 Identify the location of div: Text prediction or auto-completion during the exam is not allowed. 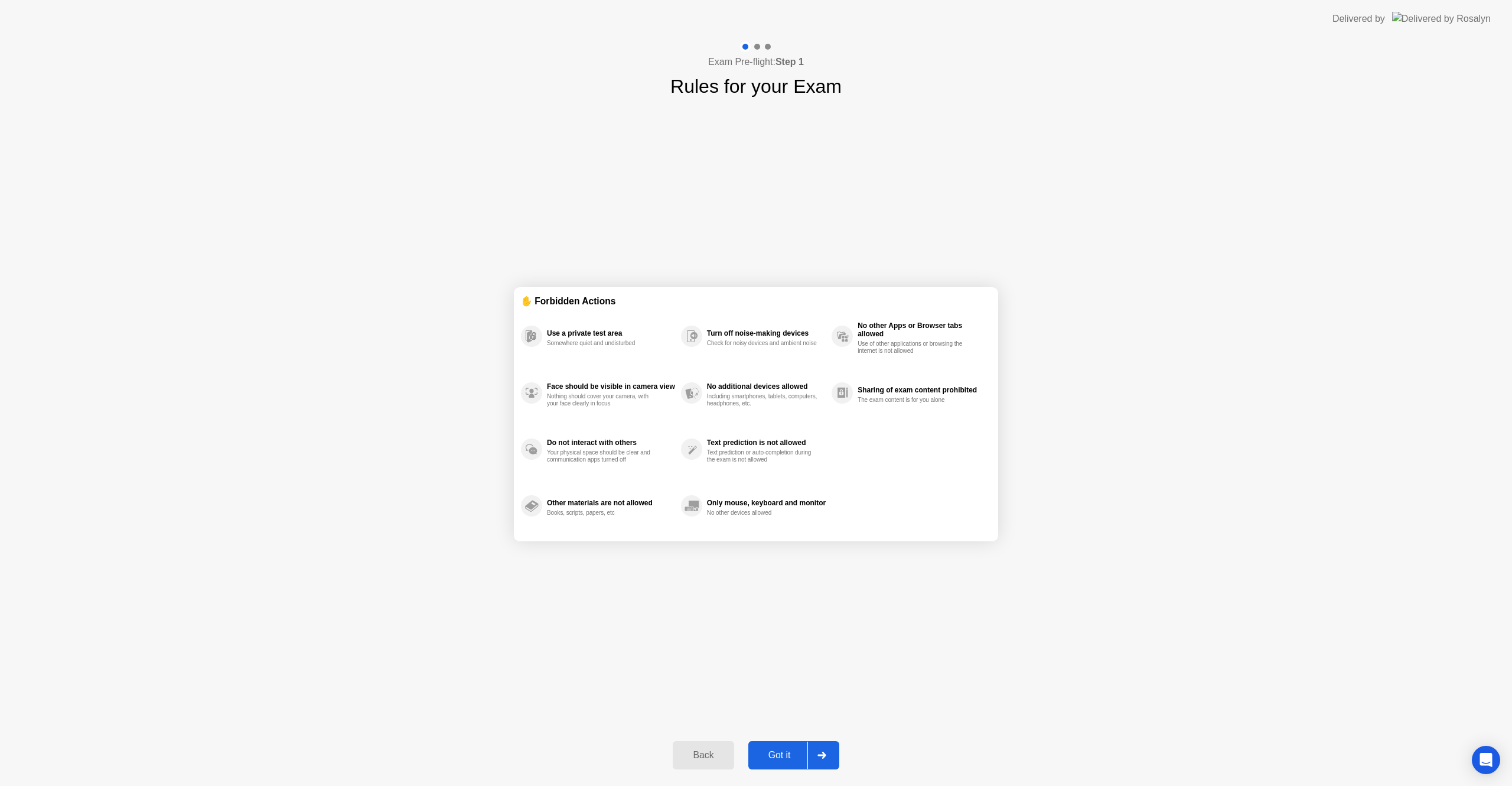
(762, 456).